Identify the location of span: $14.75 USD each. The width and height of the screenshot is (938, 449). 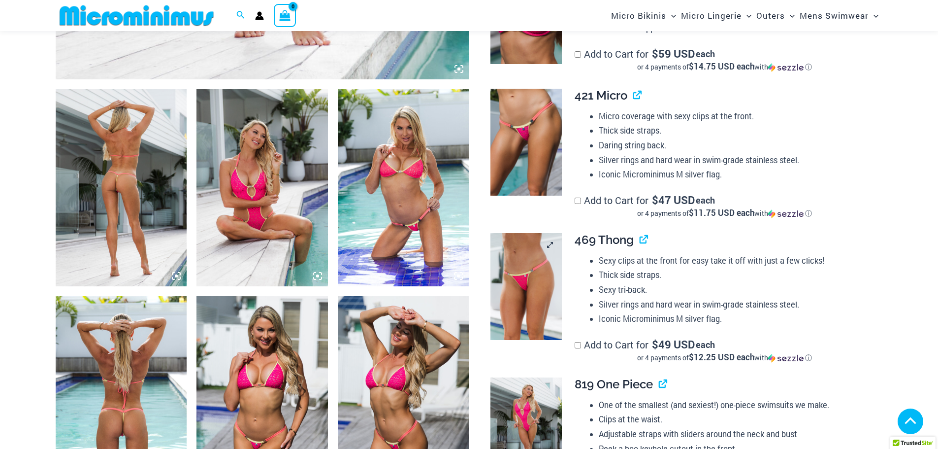
(721, 66).